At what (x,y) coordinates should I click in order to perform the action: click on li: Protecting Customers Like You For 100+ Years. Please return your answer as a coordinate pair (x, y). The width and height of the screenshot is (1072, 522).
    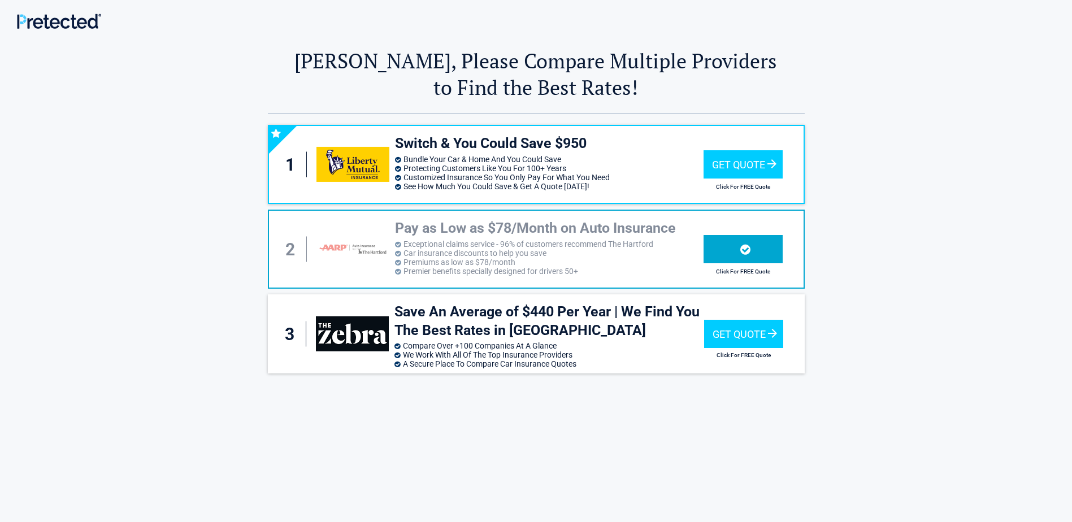
    Looking at the image, I should click on (549, 168).